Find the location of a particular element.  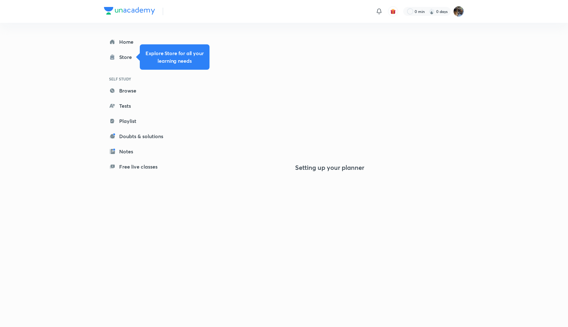

a: Home is located at coordinates (141, 42).